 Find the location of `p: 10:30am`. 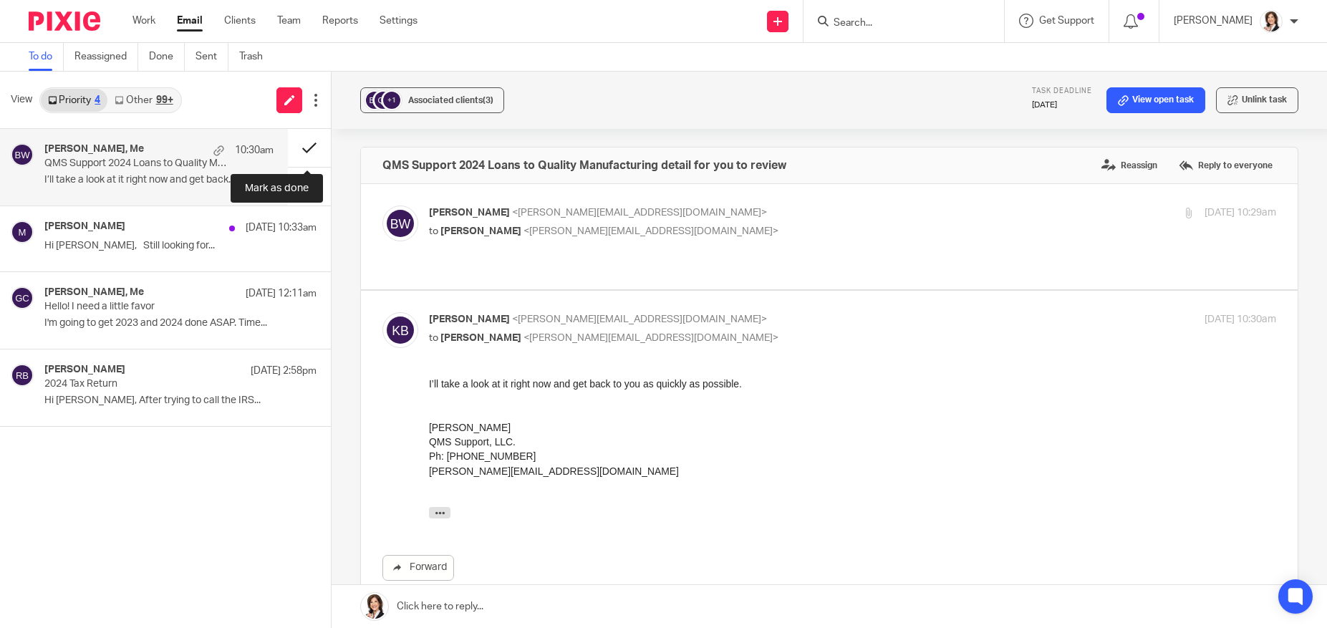

p: 10:30am is located at coordinates (254, 150).